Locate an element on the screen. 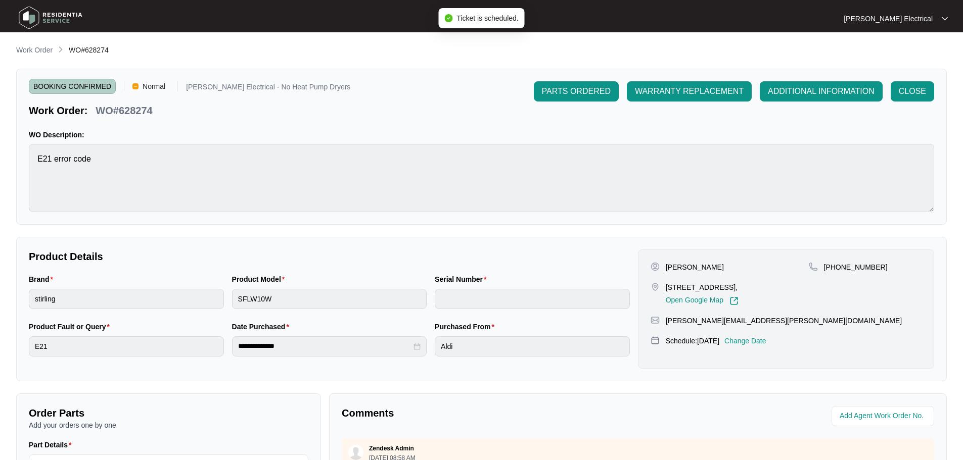 The image size is (963, 460). p: Comments is located at coordinates (486, 413).